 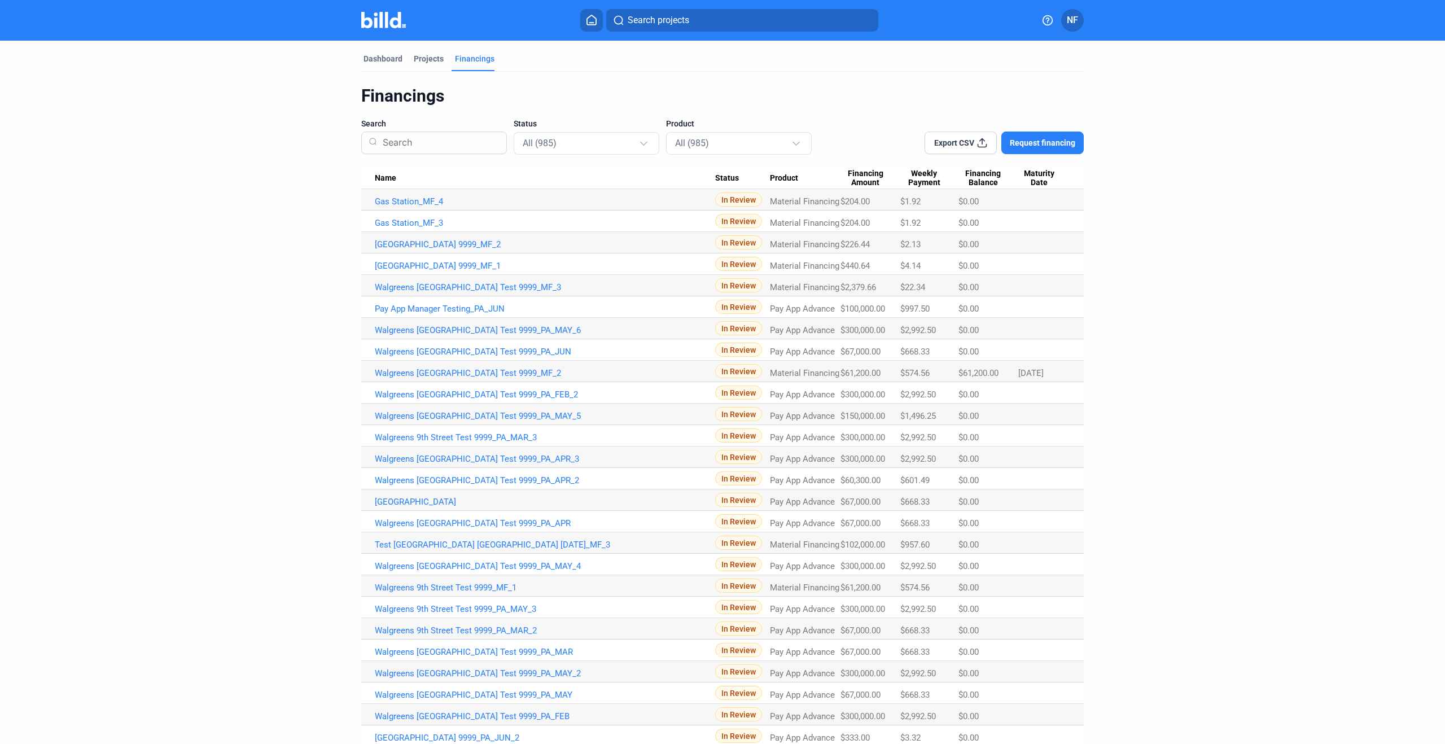 What do you see at coordinates (954, 143) in the screenshot?
I see `span: Export CSV` at bounding box center [954, 143].